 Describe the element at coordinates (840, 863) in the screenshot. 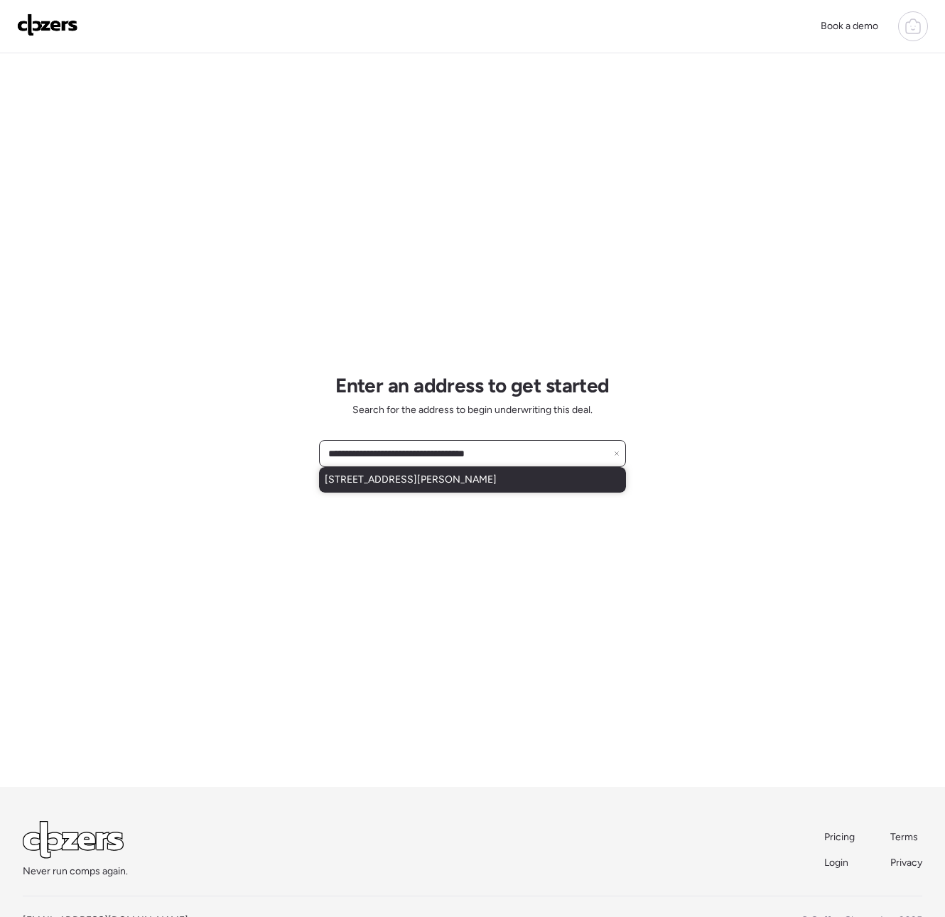

I see `a: Login` at that location.